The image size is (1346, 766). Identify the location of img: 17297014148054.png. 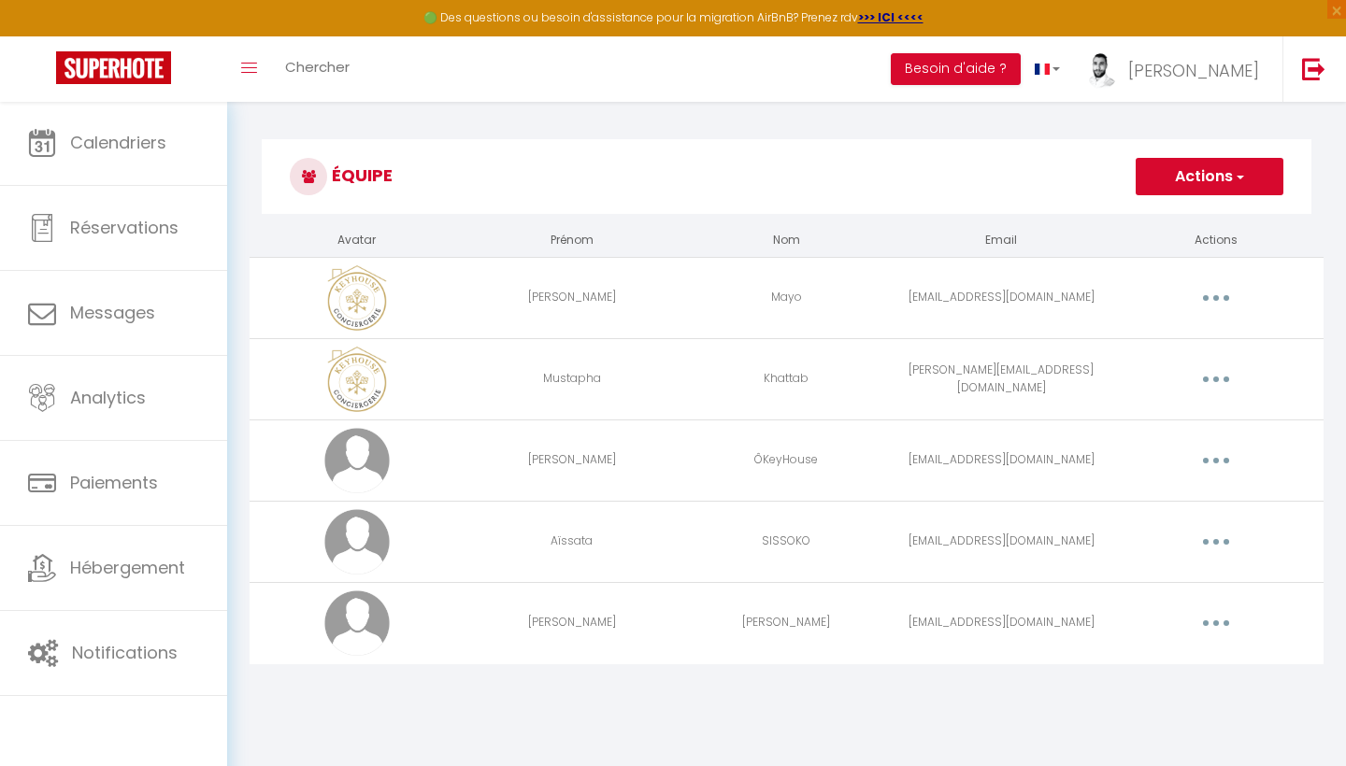
(357, 298).